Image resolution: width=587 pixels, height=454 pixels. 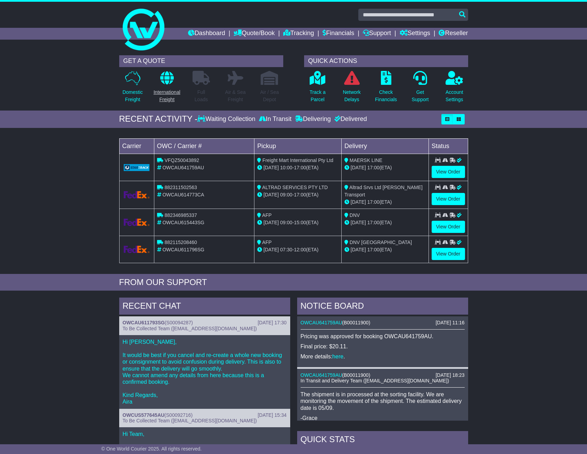 I want to click on p: Final price: $20.11., so click(x=383, y=346).